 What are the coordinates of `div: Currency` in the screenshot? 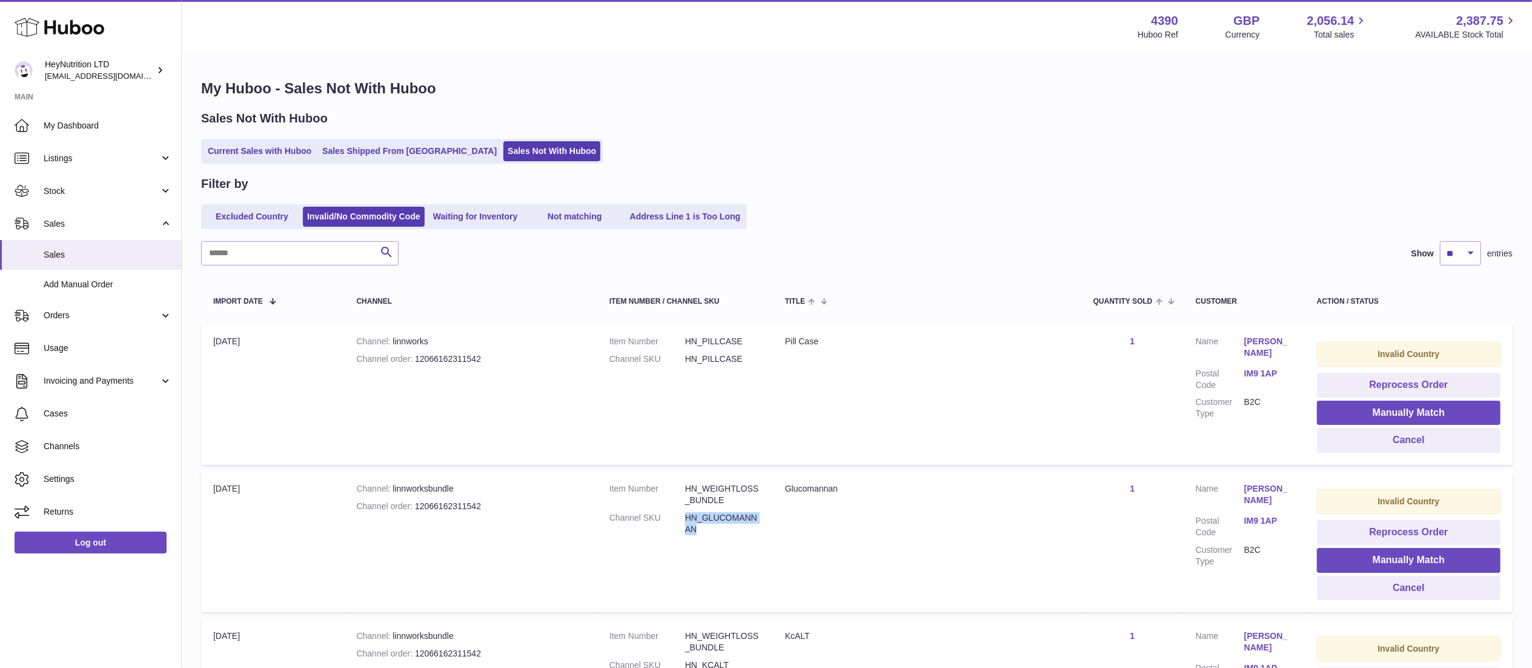 It's located at (1243, 35).